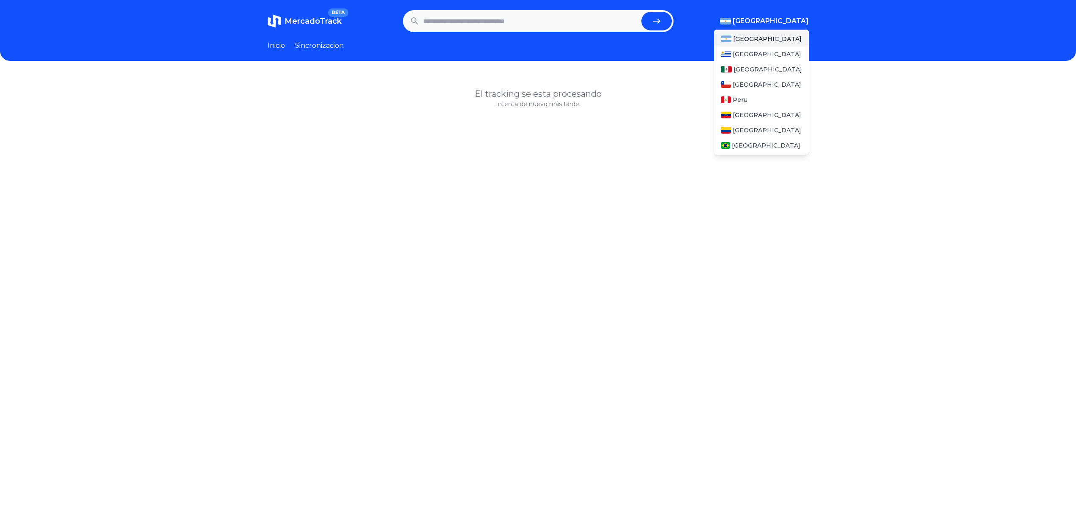  I want to click on img: Peru, so click(726, 100).